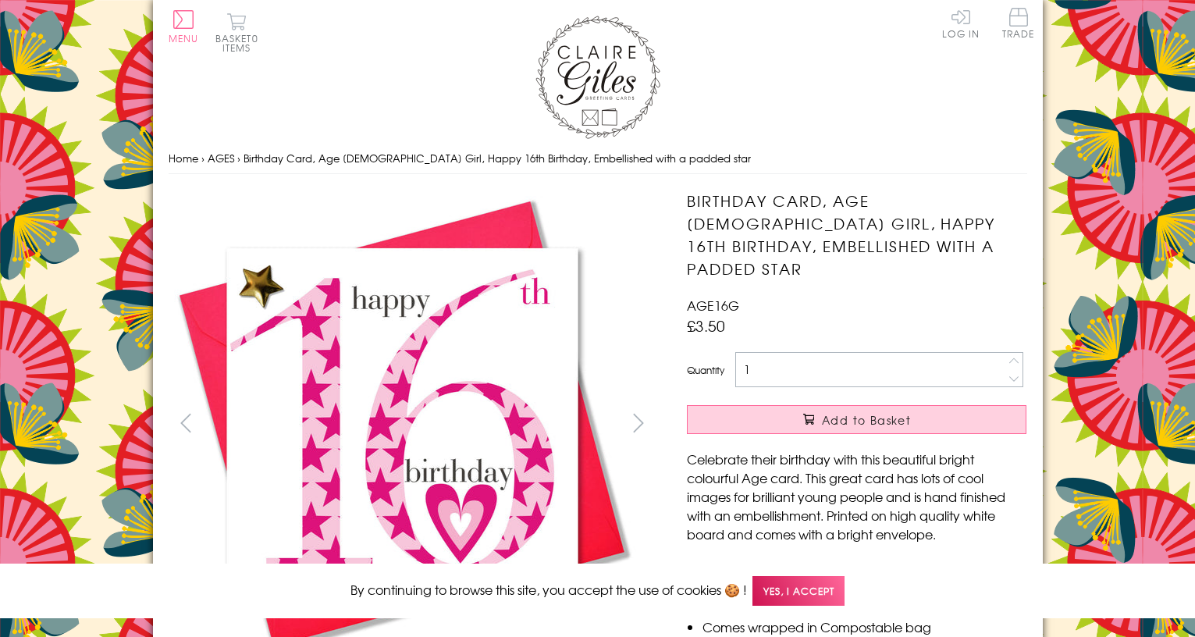 The height and width of the screenshot is (637, 1195). Describe the element at coordinates (598, 158) in the screenshot. I see `nav: breadcrumbs` at that location.